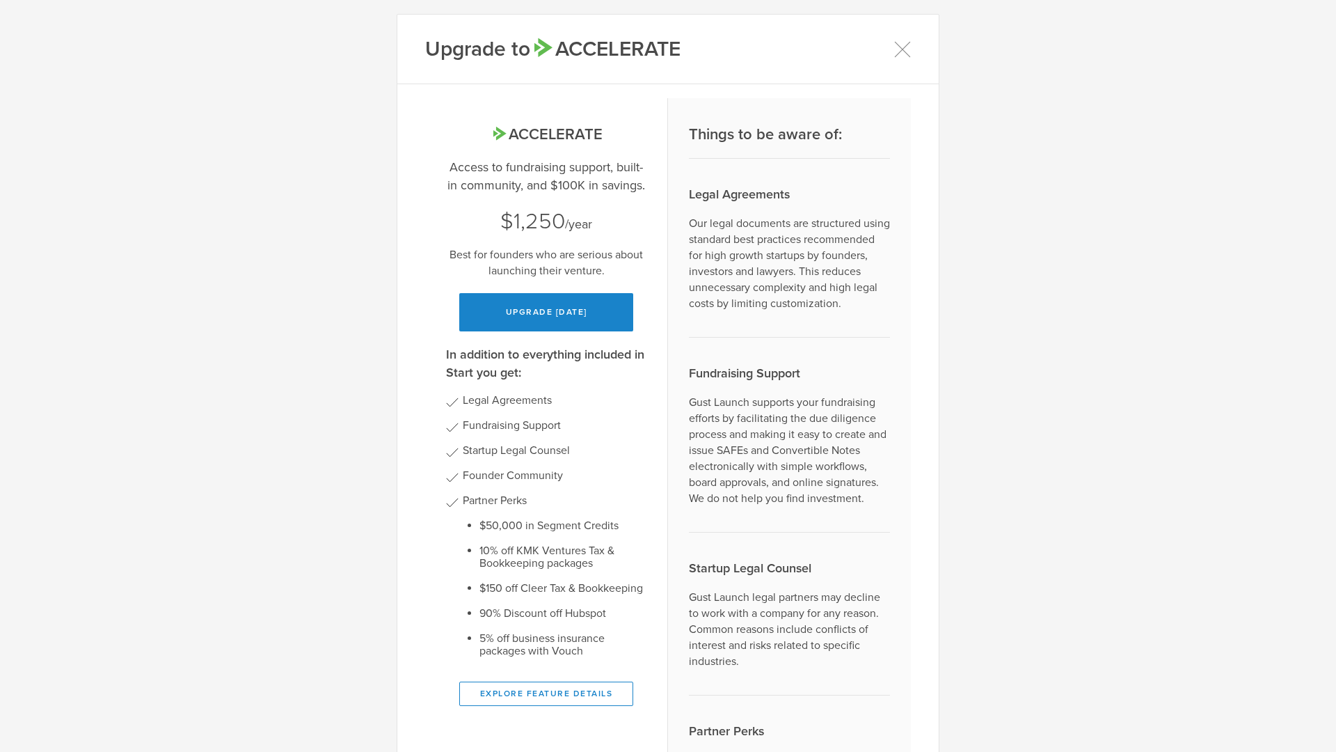  What do you see at coordinates (789, 264) in the screenshot?
I see `p: Our legal documents are structured using standard best practices recommended for high growth star...` at bounding box center [789, 264].